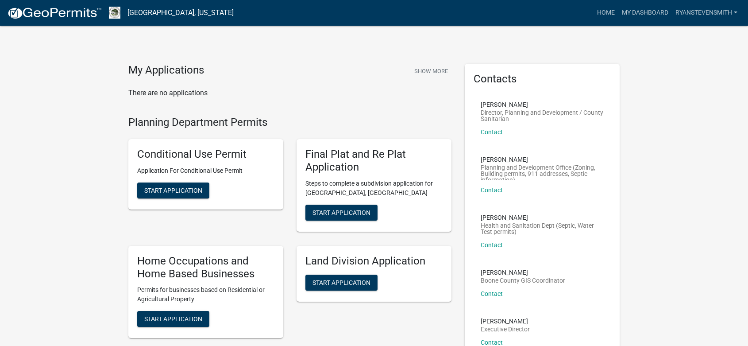 The image size is (748, 346). Describe the element at coordinates (606, 13) in the screenshot. I see `a: Home` at that location.